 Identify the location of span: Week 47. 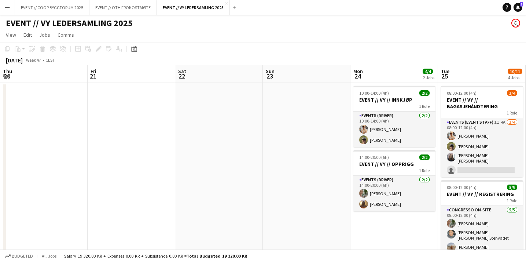
(33, 60).